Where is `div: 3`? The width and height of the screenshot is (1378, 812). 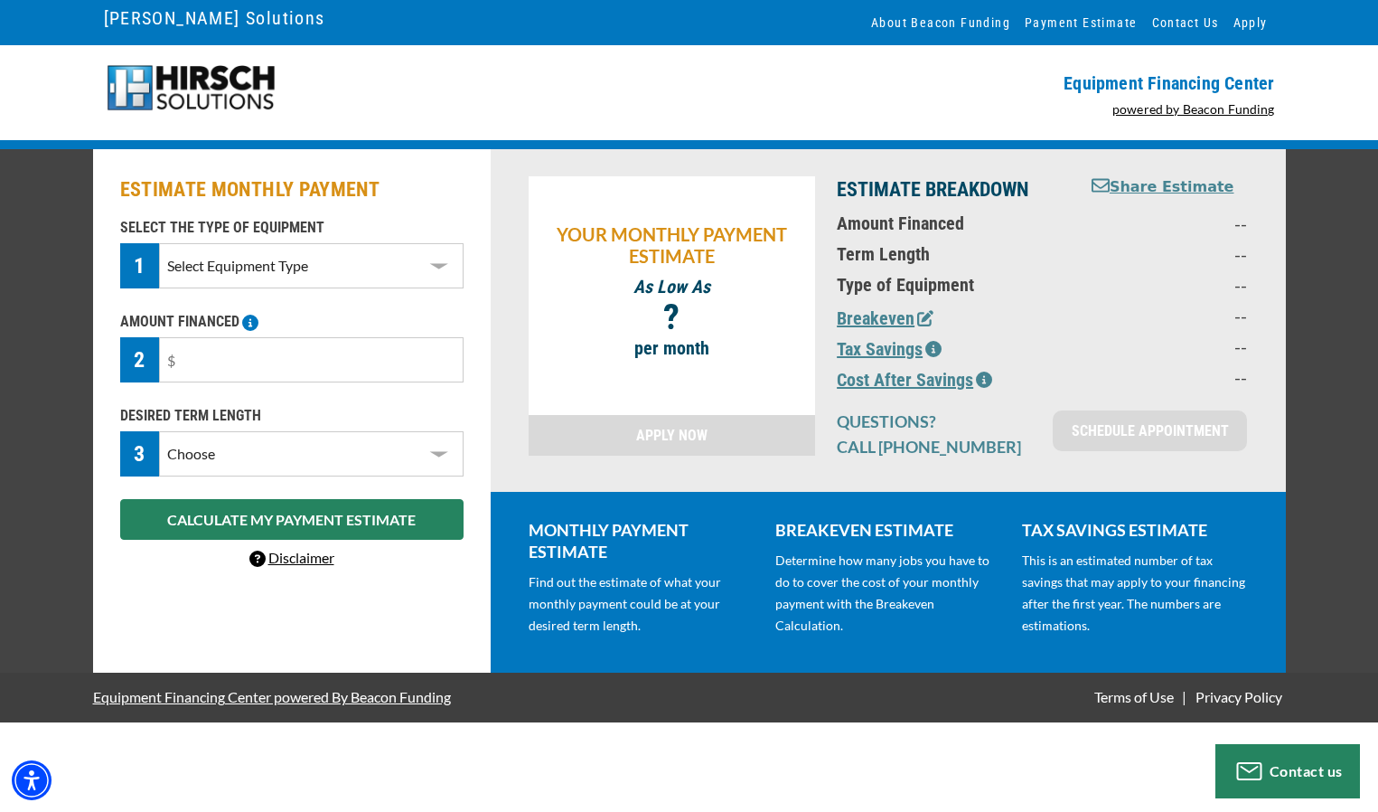
div: 3 is located at coordinates (140, 454).